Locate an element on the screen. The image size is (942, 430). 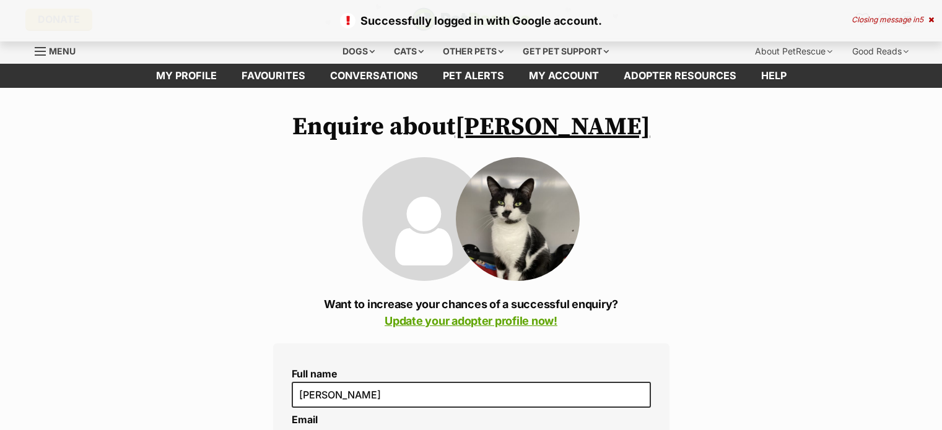
div: Get pet support is located at coordinates (565, 51).